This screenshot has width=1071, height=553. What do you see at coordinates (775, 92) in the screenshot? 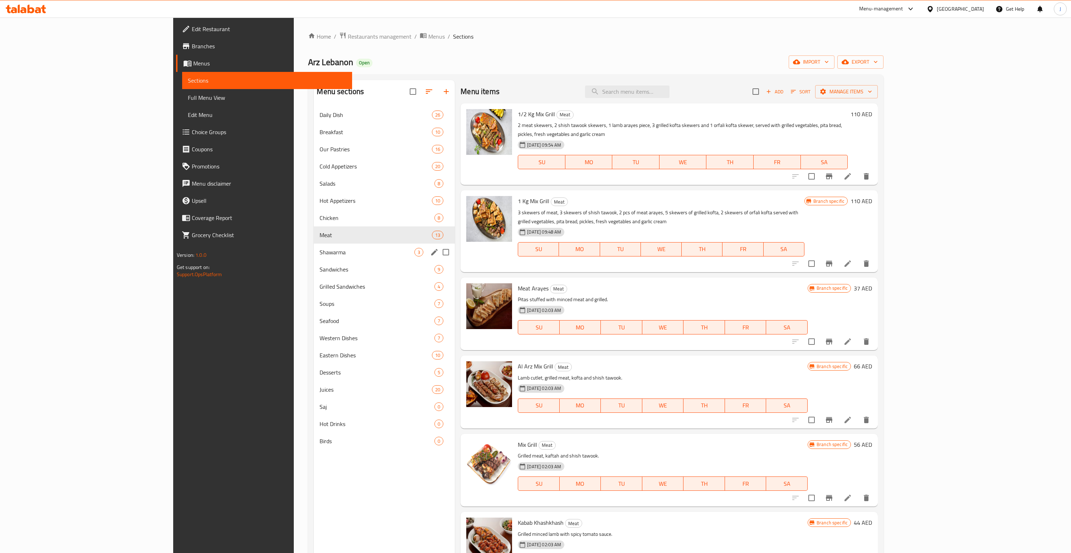
I see `span: Add item` at bounding box center [775, 92].